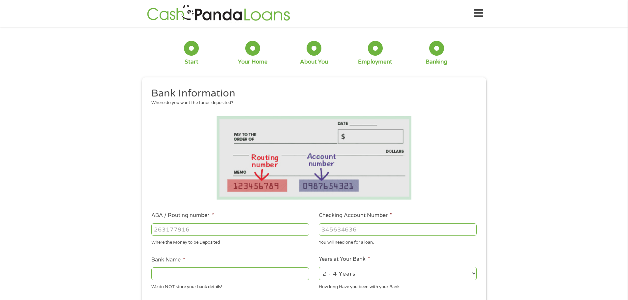 Image resolution: width=628 pixels, height=300 pixels. What do you see at coordinates (314, 62) in the screenshot?
I see `div: About You` at bounding box center [314, 62].